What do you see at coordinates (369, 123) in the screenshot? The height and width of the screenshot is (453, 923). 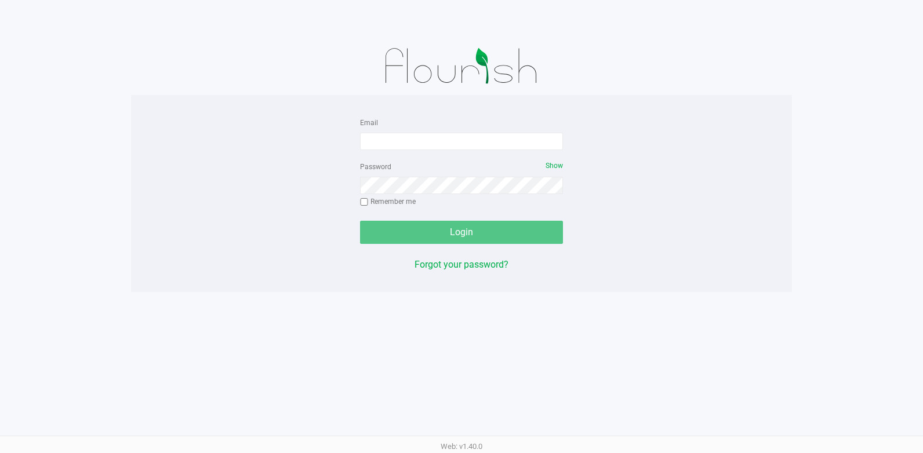 I see `label: Email` at bounding box center [369, 123].